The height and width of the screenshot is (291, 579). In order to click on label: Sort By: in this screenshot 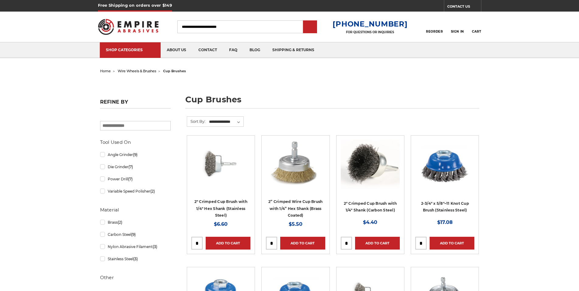, I will do `click(196, 121)`.